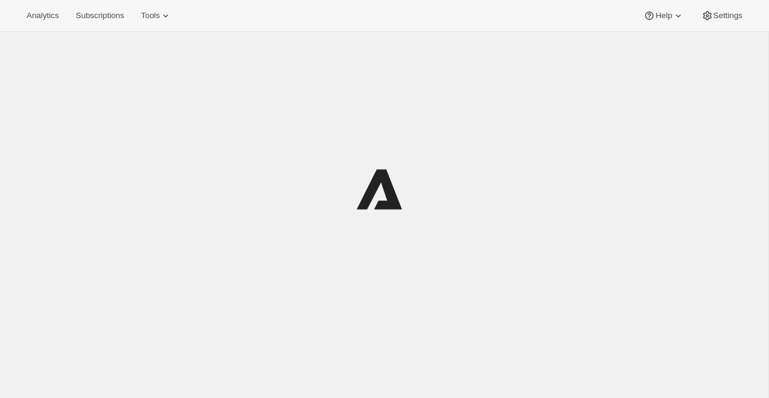 This screenshot has width=769, height=398. Describe the element at coordinates (100, 16) in the screenshot. I see `span: Subscriptions` at that location.